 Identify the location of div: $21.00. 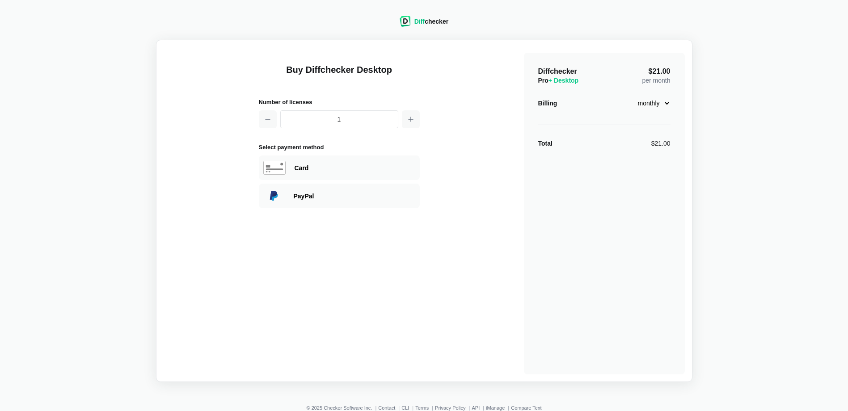
(661, 144).